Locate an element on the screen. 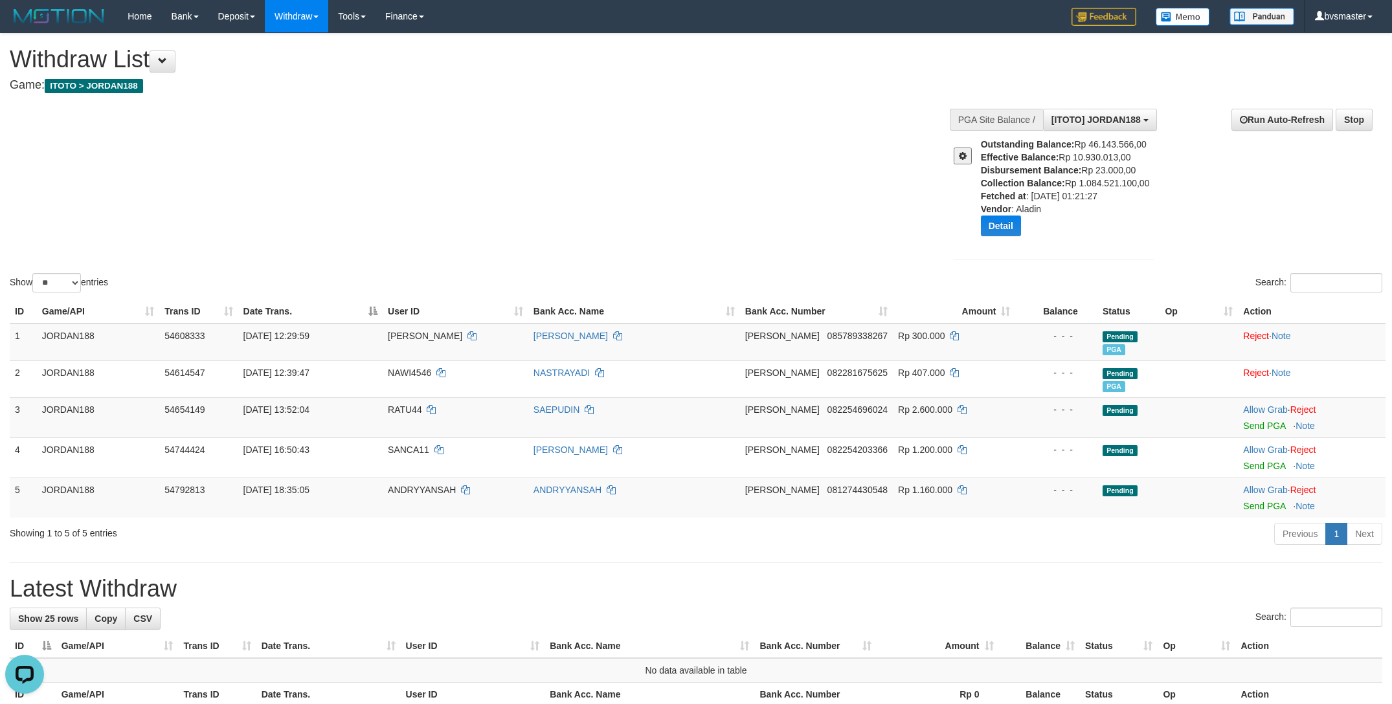 This screenshot has height=704, width=1392. td: 4 is located at coordinates (23, 458).